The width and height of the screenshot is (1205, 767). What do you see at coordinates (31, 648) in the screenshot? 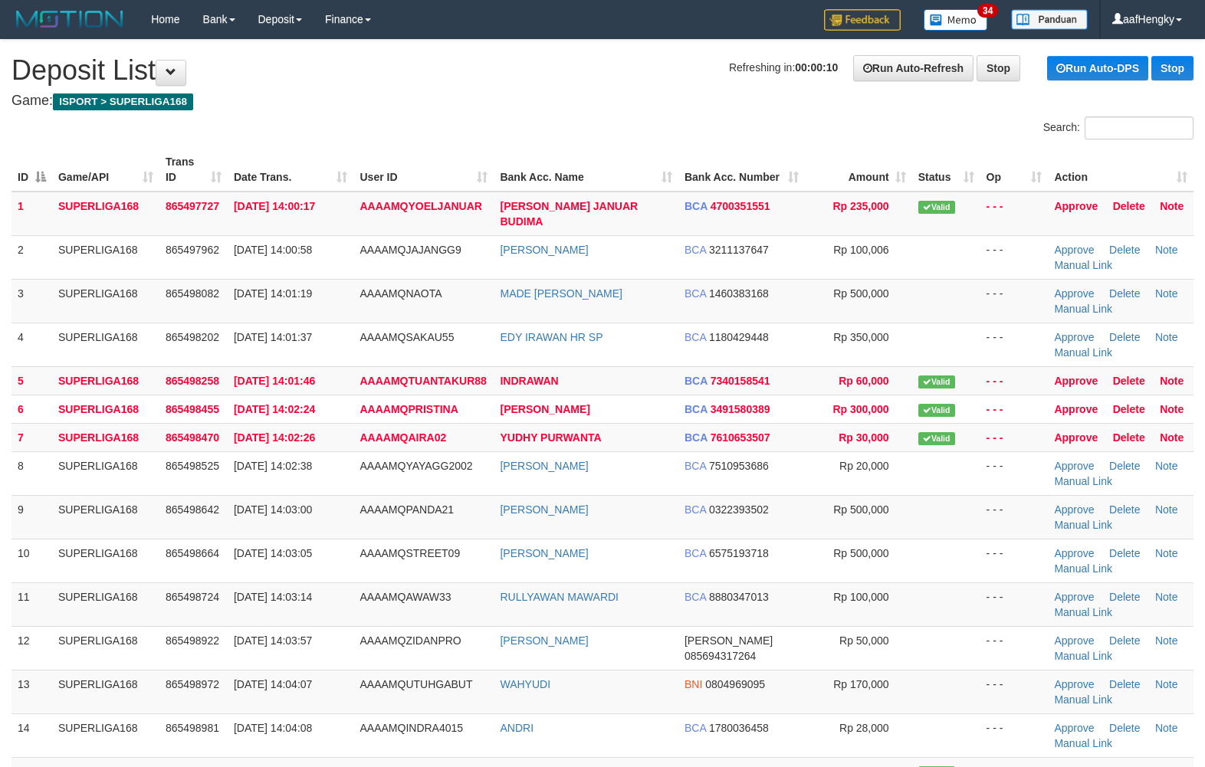
I see `td: 12` at bounding box center [31, 648].